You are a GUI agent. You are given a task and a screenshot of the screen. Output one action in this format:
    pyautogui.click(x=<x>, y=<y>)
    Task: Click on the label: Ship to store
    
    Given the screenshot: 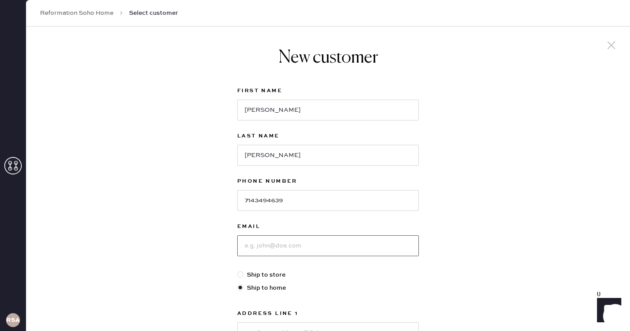 What is the action you would take?
    pyautogui.click(x=328, y=274)
    